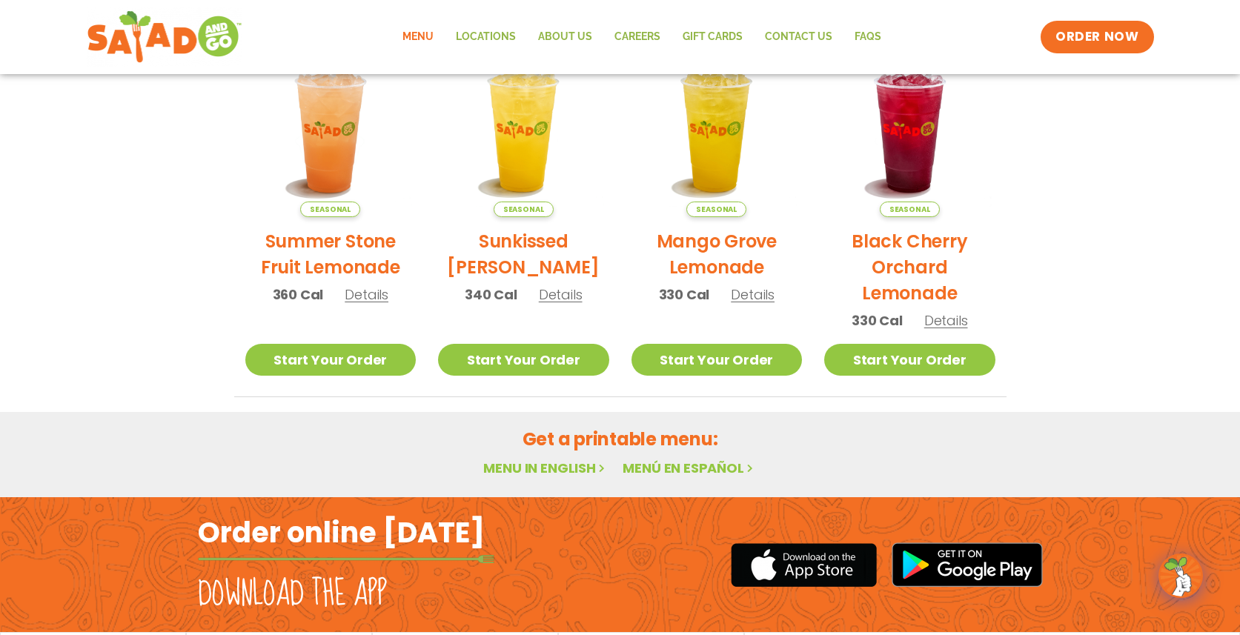 Image resolution: width=1240 pixels, height=635 pixels. I want to click on a: FAQs, so click(868, 37).